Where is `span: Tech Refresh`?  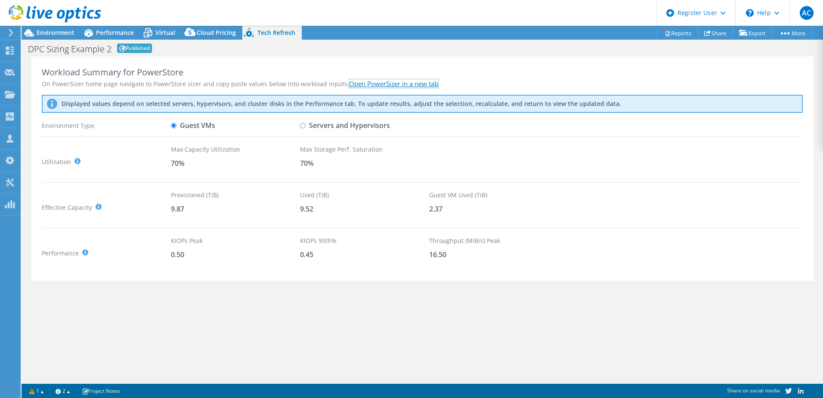 span: Tech Refresh is located at coordinates (276, 32).